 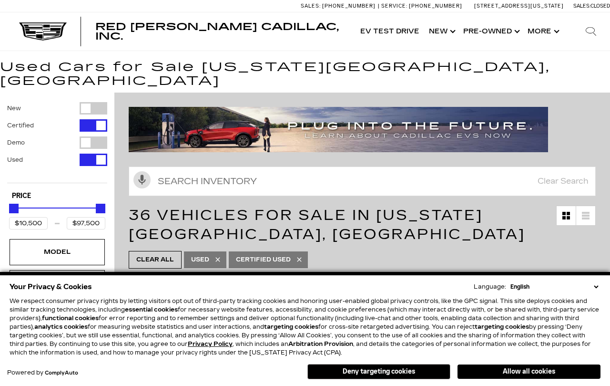 What do you see at coordinates (57, 252) in the screenshot?
I see `div: Model` at bounding box center [57, 252].